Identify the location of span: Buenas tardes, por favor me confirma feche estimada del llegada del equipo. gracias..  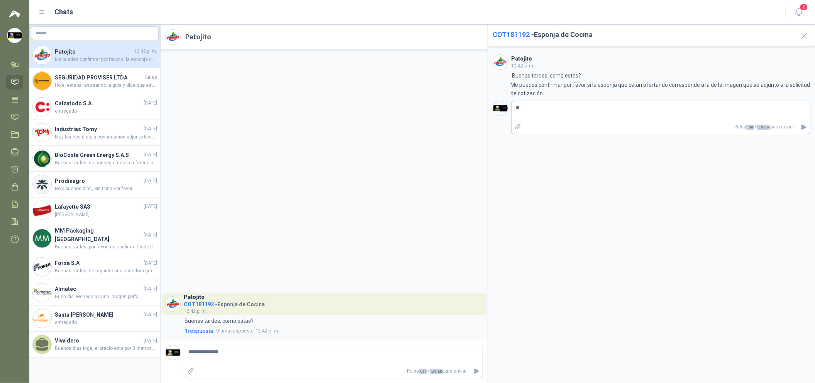
(106, 247).